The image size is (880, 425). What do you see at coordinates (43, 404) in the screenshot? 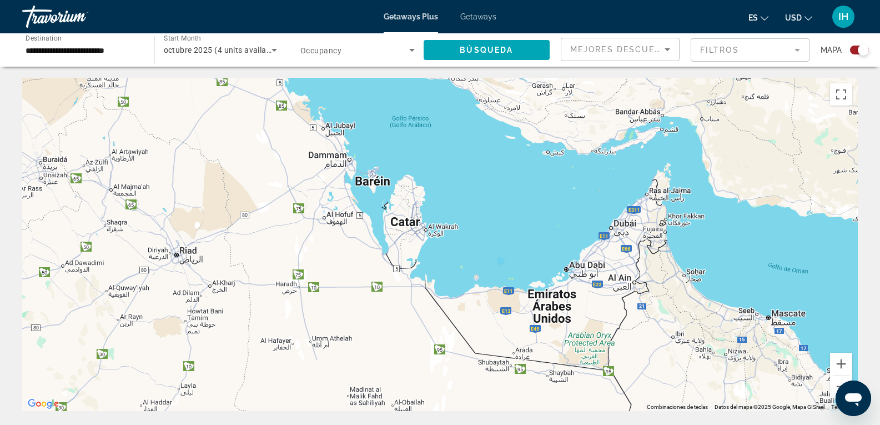
I see `img: Google` at bounding box center [43, 404].